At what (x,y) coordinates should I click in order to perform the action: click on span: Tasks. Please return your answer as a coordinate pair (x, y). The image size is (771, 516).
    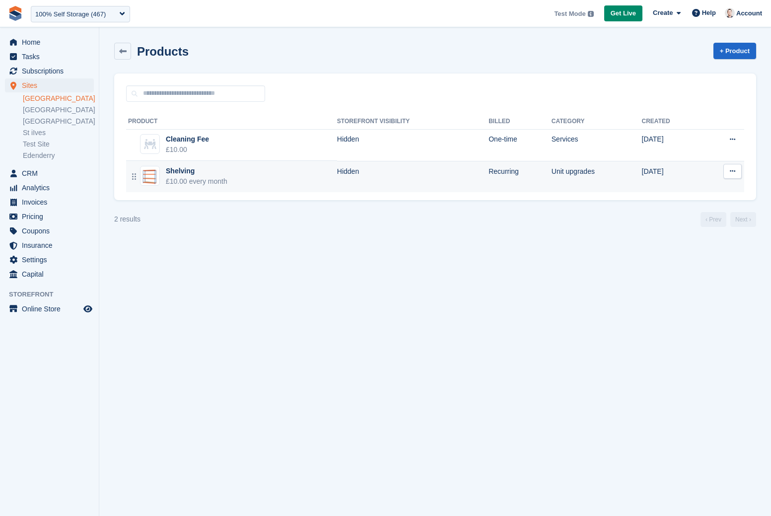
    Looking at the image, I should click on (52, 57).